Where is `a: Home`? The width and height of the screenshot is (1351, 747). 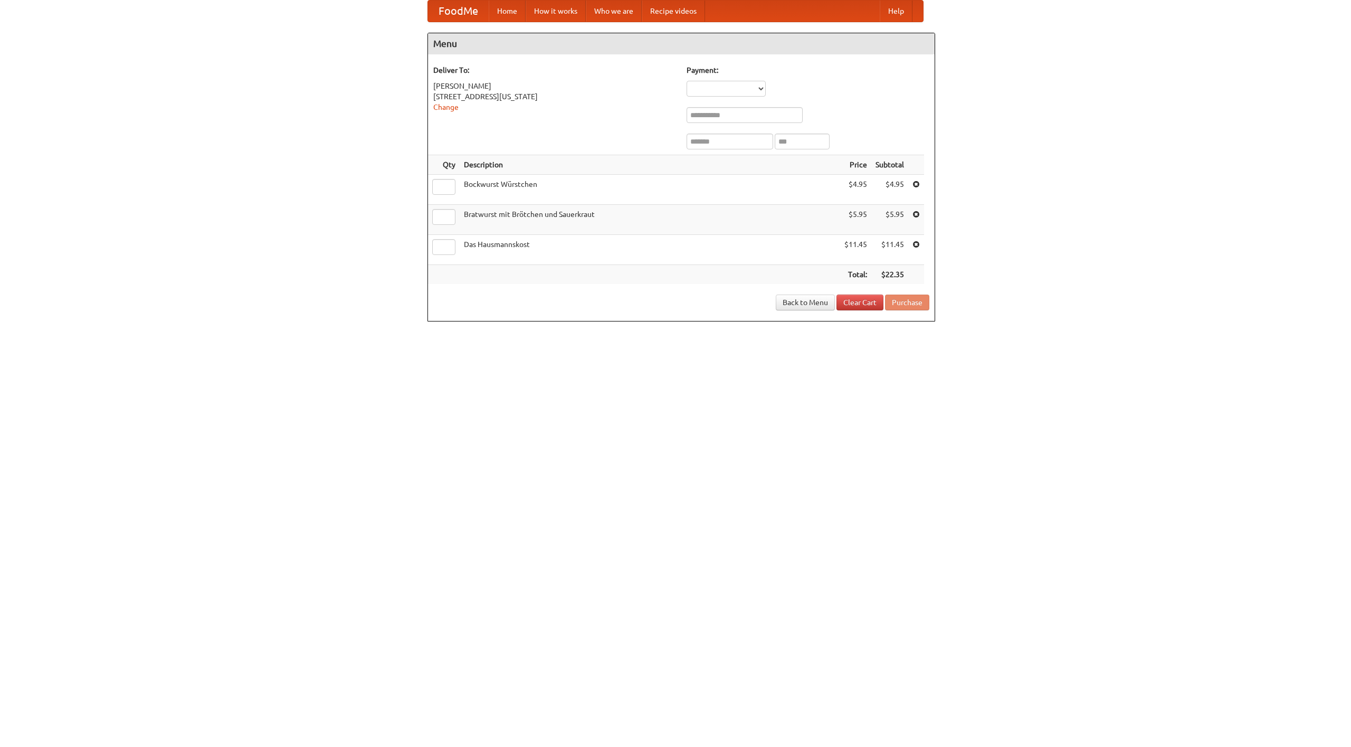
a: Home is located at coordinates (507, 11).